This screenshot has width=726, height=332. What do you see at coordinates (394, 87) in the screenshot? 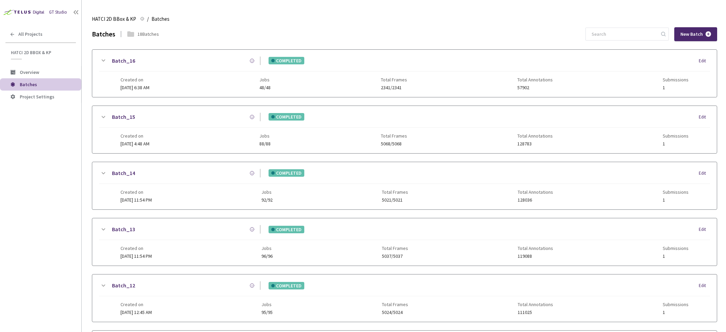
I see `span: 2341/2341` at bounding box center [394, 87].